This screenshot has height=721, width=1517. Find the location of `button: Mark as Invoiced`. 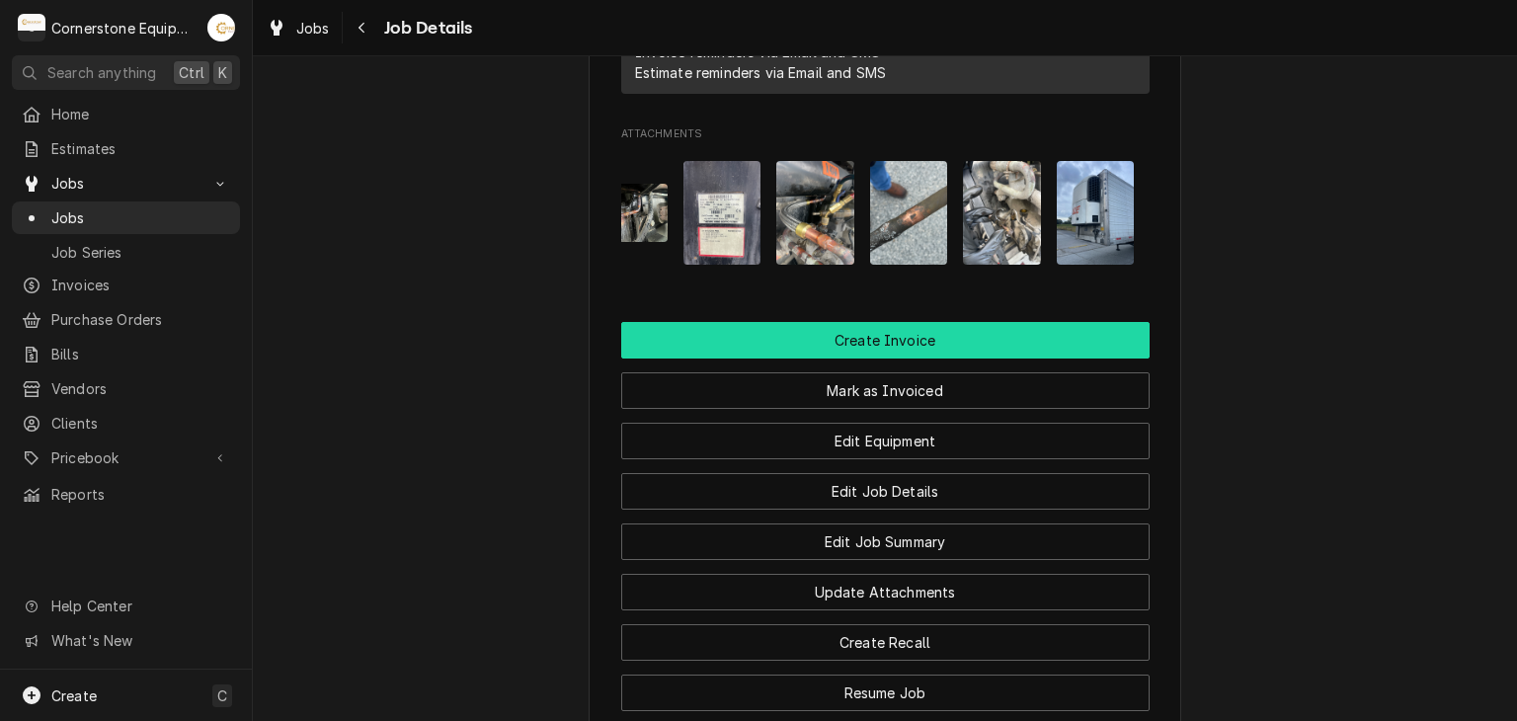

button: Mark as Invoiced is located at coordinates (885, 390).